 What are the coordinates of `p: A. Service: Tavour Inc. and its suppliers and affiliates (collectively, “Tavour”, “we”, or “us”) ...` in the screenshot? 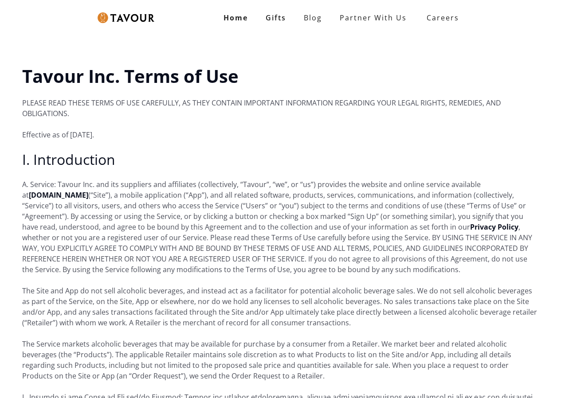 It's located at (280, 227).